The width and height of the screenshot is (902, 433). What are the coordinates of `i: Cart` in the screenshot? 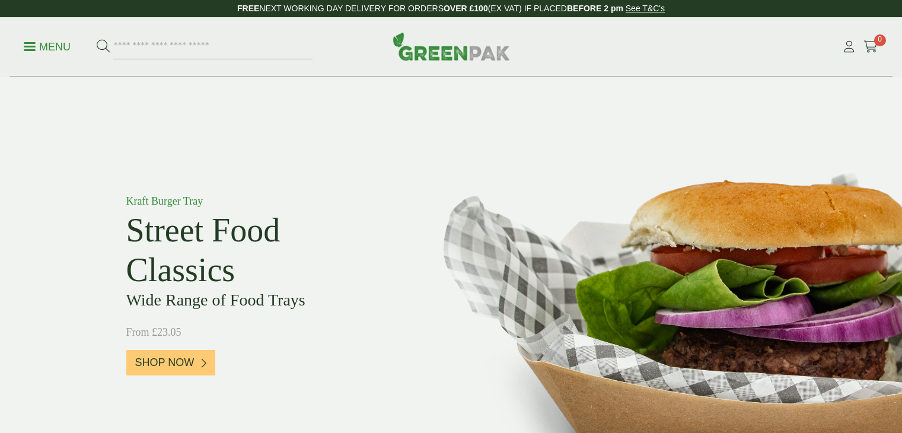 It's located at (871, 47).